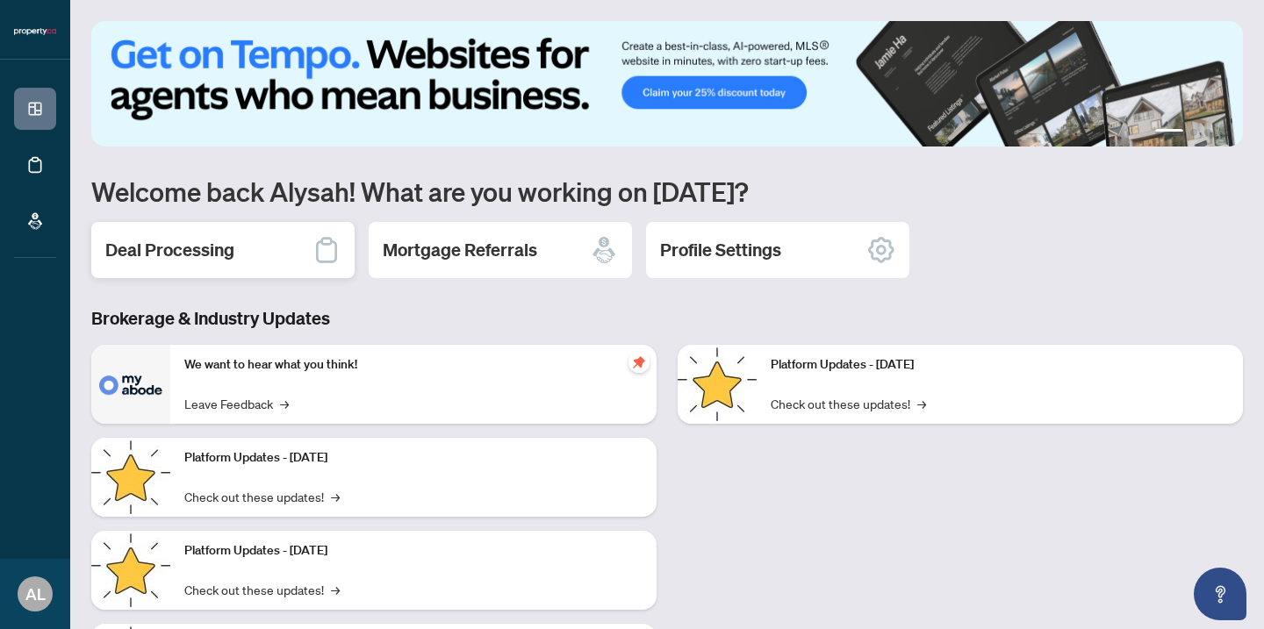 The width and height of the screenshot is (1264, 629). What do you see at coordinates (1220, 594) in the screenshot?
I see `button: Open asap` at bounding box center [1220, 594].